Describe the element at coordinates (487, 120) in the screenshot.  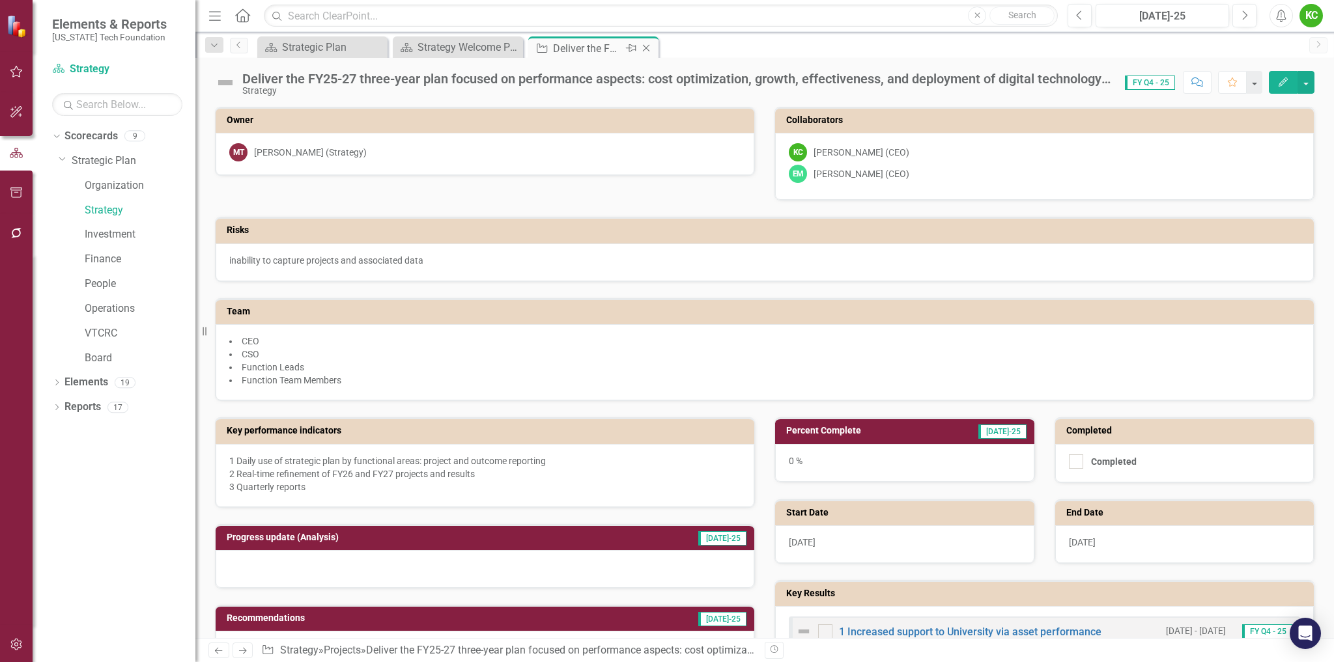
I see `h3: Owner` at that location.